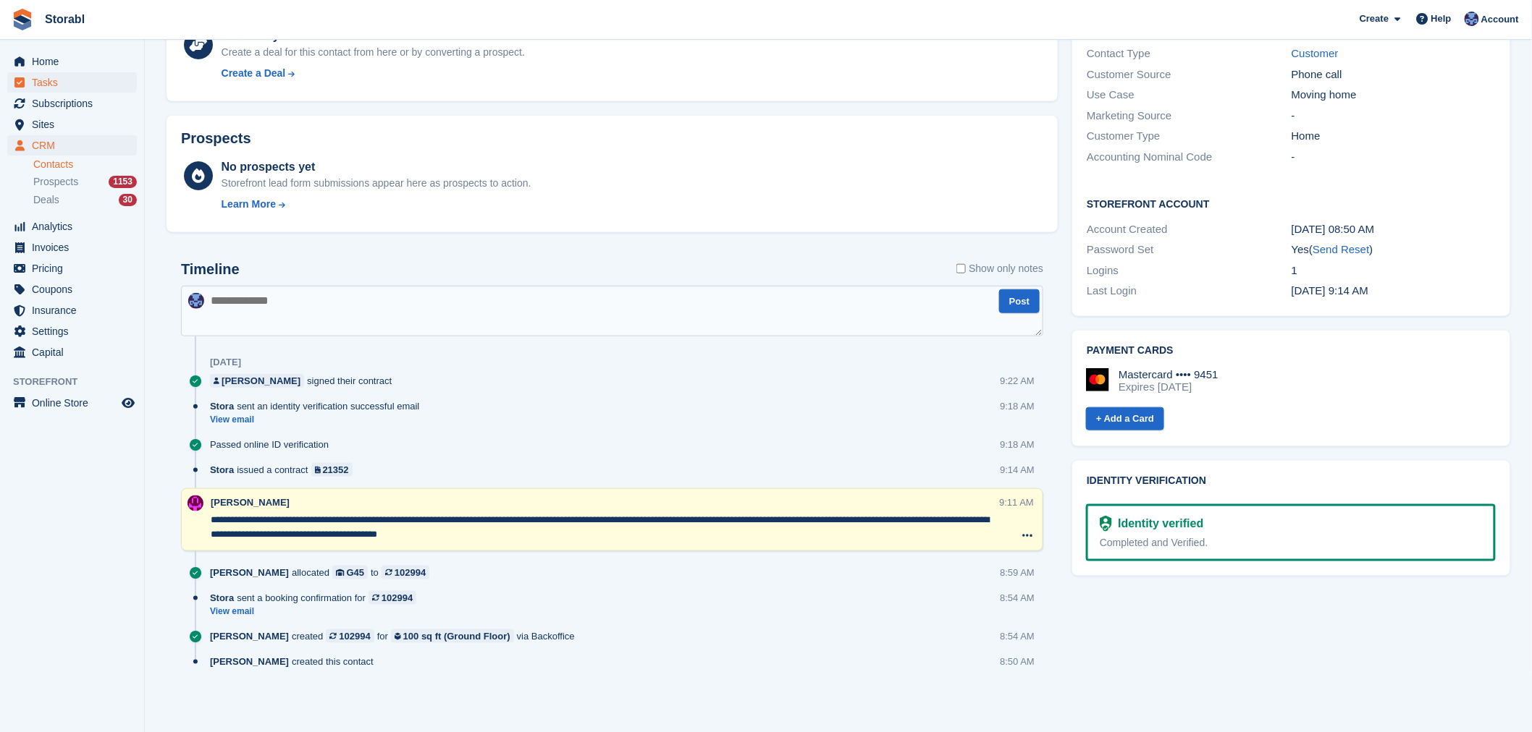 Image resolution: width=1532 pixels, height=732 pixels. I want to click on a: Storabl, so click(64, 19).